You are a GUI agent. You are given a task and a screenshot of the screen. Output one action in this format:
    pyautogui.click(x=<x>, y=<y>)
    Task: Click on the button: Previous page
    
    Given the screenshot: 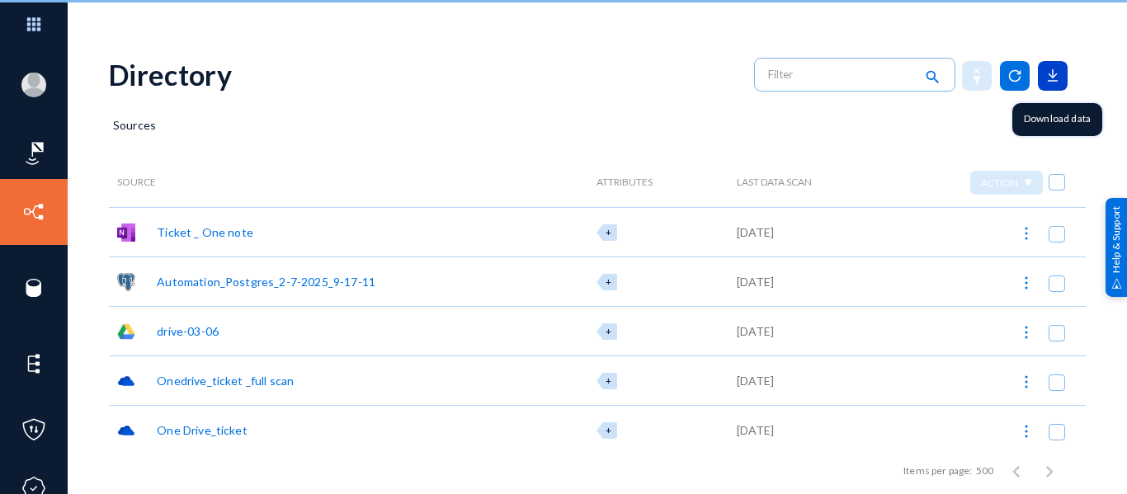 What is the action you would take?
    pyautogui.click(x=1016, y=471)
    